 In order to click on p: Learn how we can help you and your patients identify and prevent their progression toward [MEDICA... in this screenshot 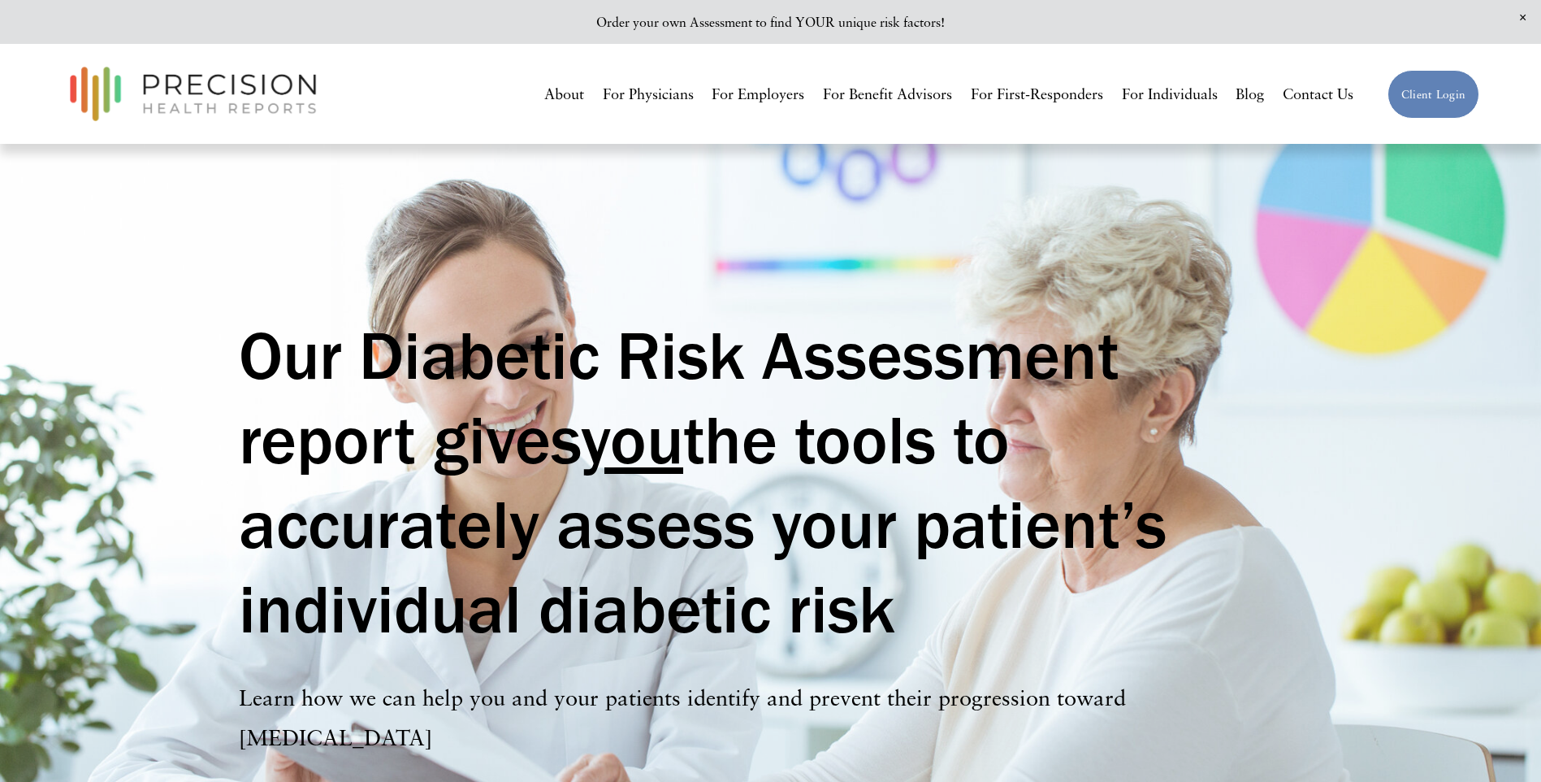, I will do `click(770, 717)`.